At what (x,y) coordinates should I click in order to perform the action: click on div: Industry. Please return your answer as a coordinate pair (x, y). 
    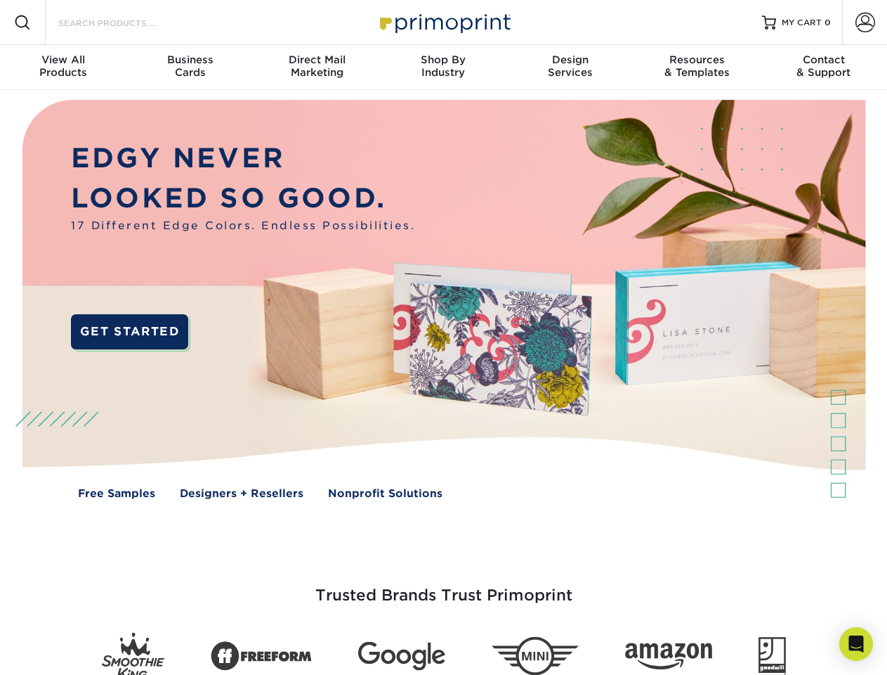
    Looking at the image, I should click on (443, 66).